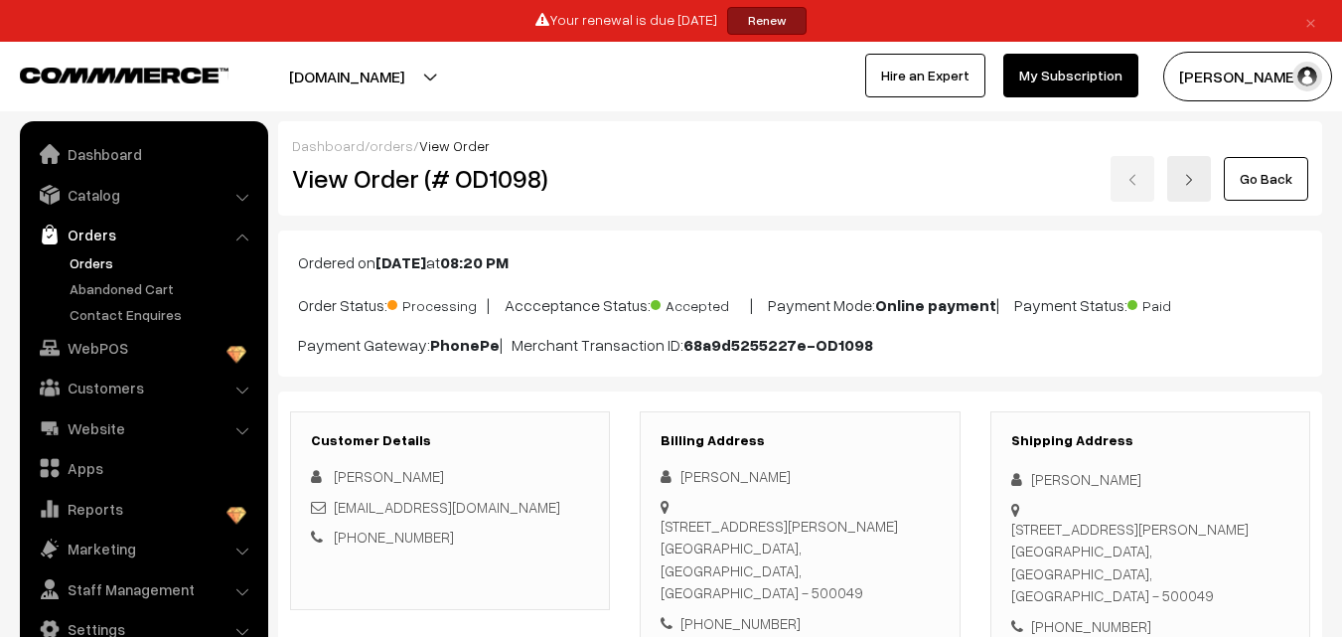 Image resolution: width=1342 pixels, height=637 pixels. Describe the element at coordinates (454, 145) in the screenshot. I see `span: View Order` at that location.